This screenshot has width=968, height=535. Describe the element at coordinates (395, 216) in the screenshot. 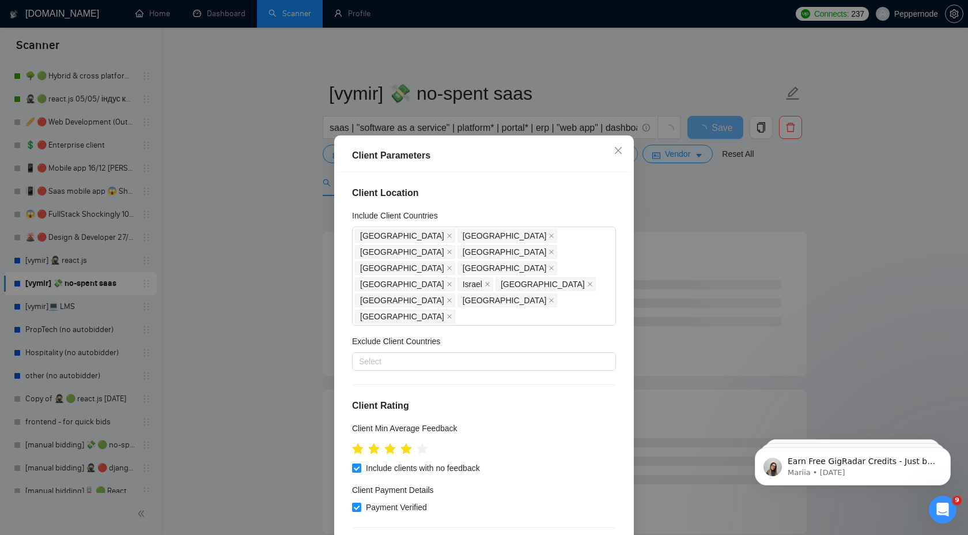

I see `h5: Include Client Countries` at that location.